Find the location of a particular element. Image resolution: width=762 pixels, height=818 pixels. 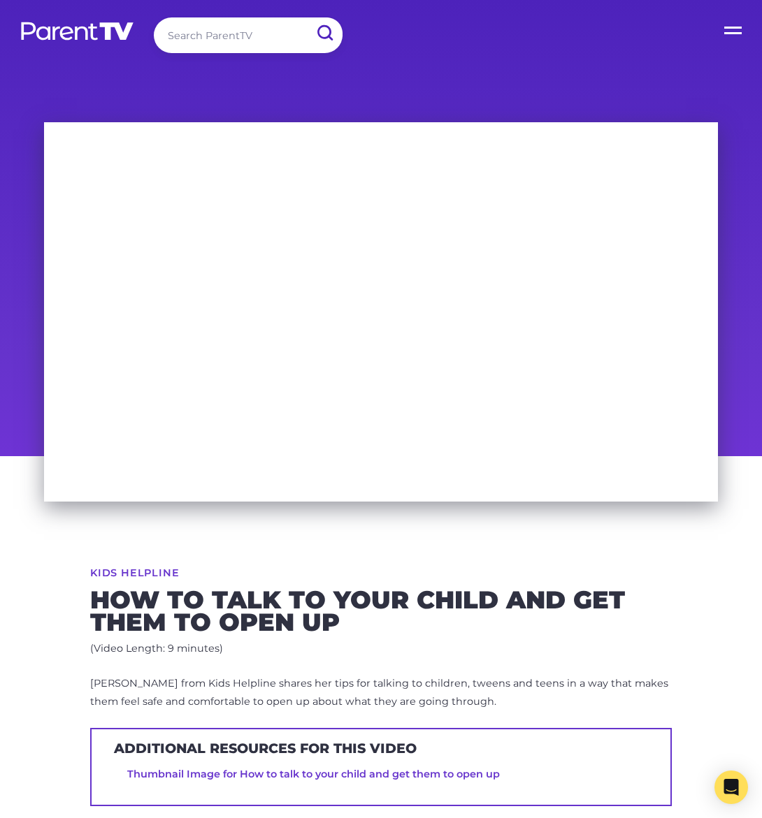

a: Thumbnail Image for How to talk to your child and get them to open up is located at coordinates (313, 774).